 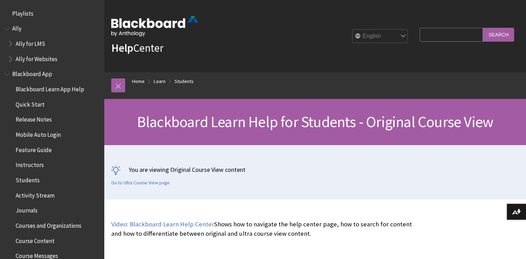 What do you see at coordinates (30, 103) in the screenshot?
I see `span: Quick Start` at bounding box center [30, 103].